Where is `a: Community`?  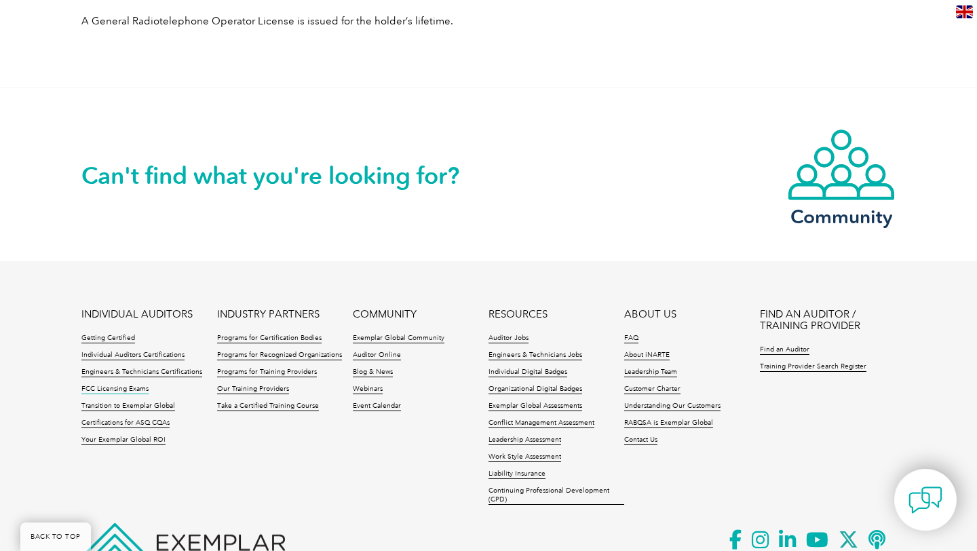
a: Community is located at coordinates (841, 176).